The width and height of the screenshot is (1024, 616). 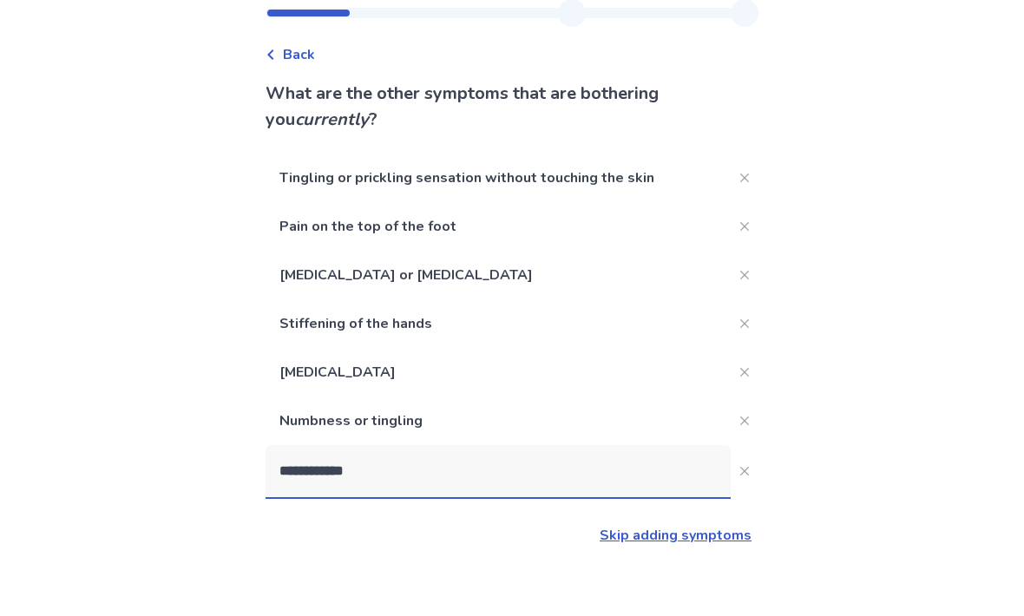 I want to click on p: Numbness or tingling, so click(x=498, y=421).